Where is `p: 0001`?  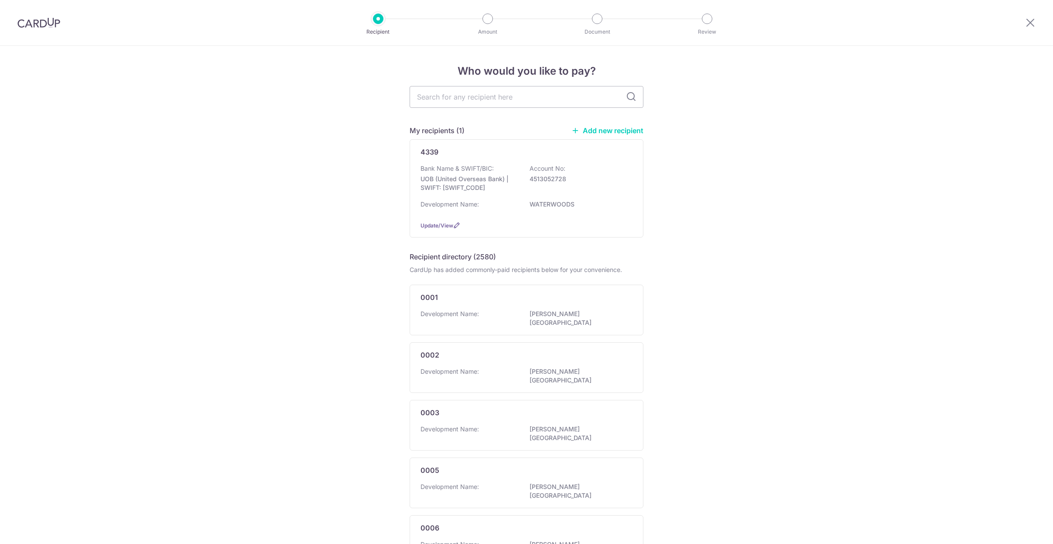
p: 0001 is located at coordinates (429, 297).